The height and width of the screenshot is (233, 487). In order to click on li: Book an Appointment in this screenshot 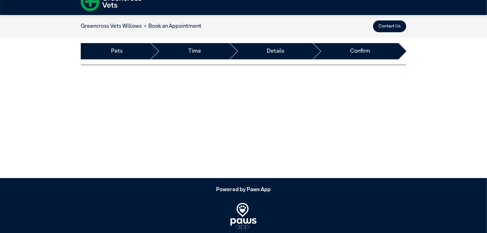, I will do `click(172, 26)`.